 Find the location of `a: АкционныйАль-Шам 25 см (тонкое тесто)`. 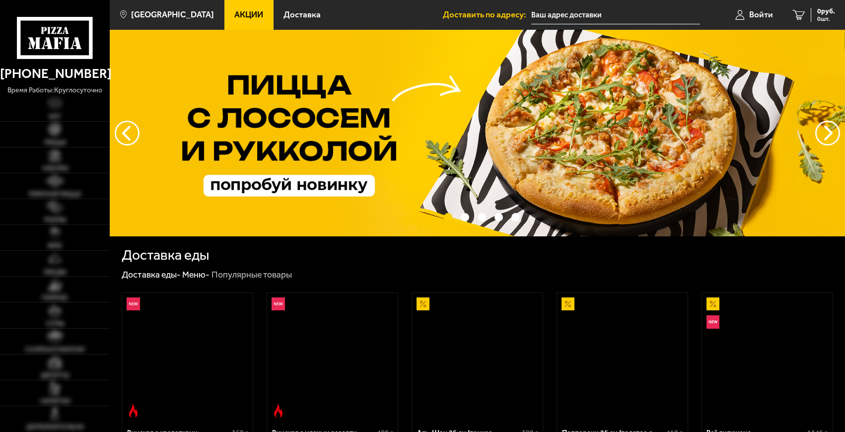

a: АкционныйАль-Шам 25 см (тонкое тесто) is located at coordinates (477, 357).